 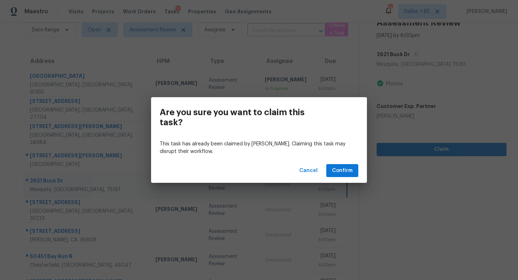 I want to click on button: Cancel, so click(x=308, y=171).